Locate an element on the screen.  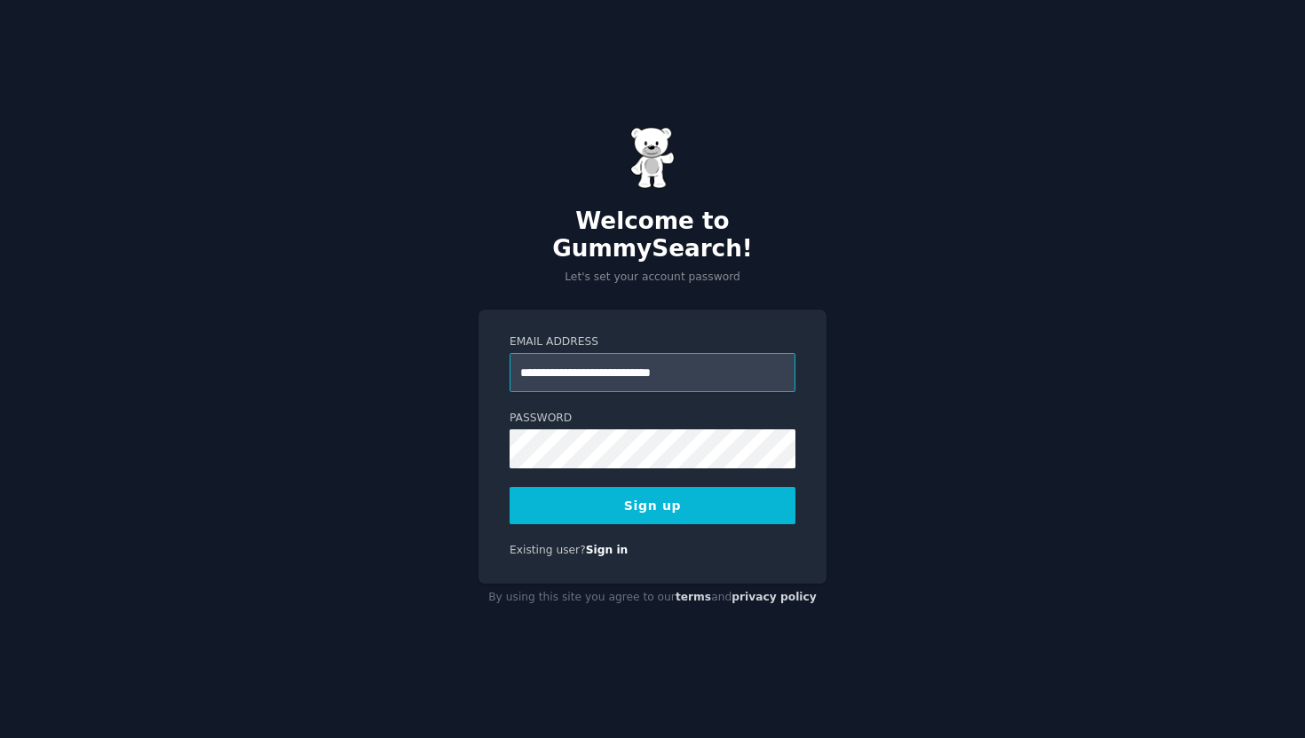
label: Email Address is located at coordinates (652, 343).